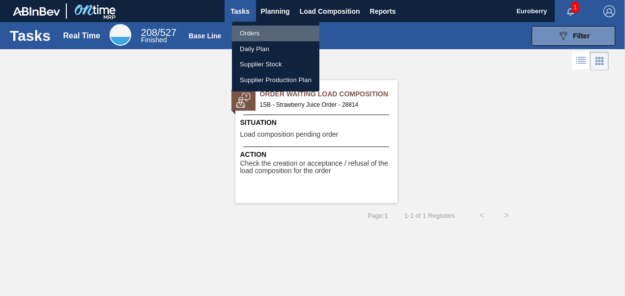  Describe the element at coordinates (276, 80) in the screenshot. I see `a: Supplier Production Plan` at that location.